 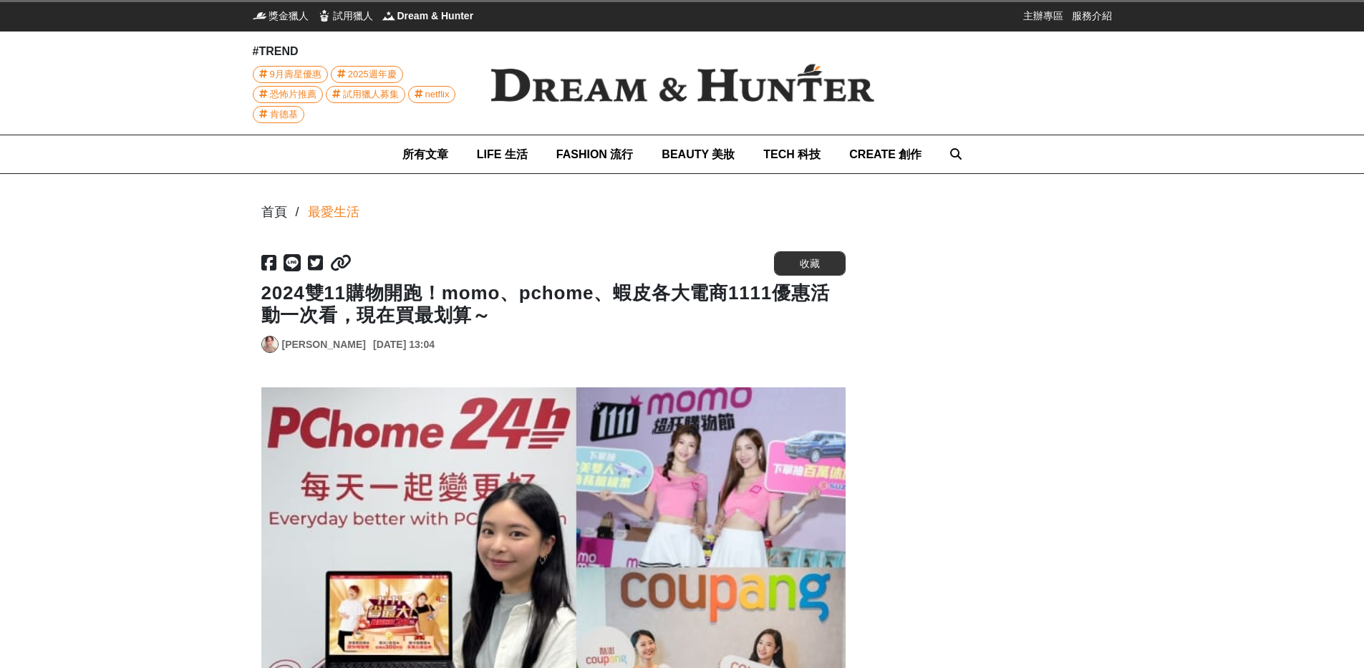 I want to click on img: 試用獵人, so click(x=324, y=16).